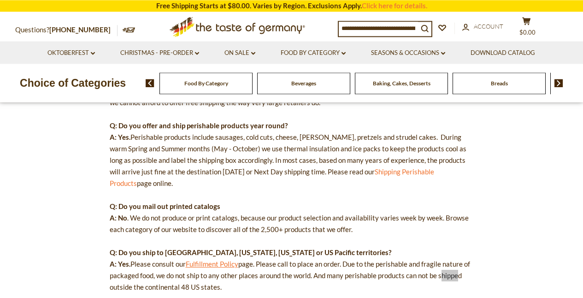 Image resolution: width=583 pixels, height=298 pixels. What do you see at coordinates (527, 28) in the screenshot?
I see `button: $0.00` at bounding box center [527, 28].